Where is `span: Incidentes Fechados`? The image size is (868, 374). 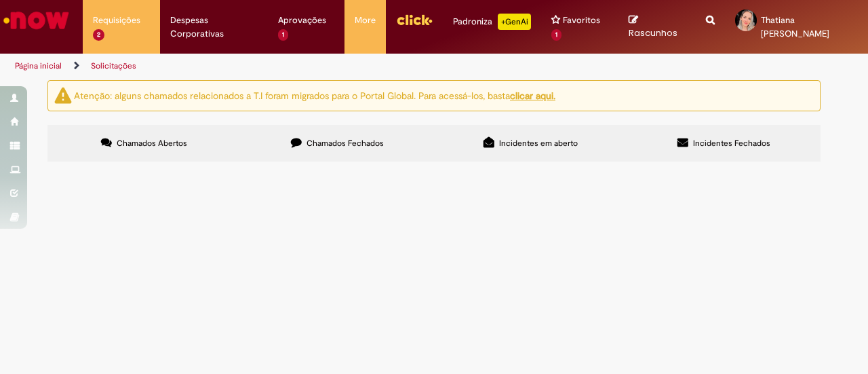 span: Incidentes Fechados is located at coordinates (731, 143).